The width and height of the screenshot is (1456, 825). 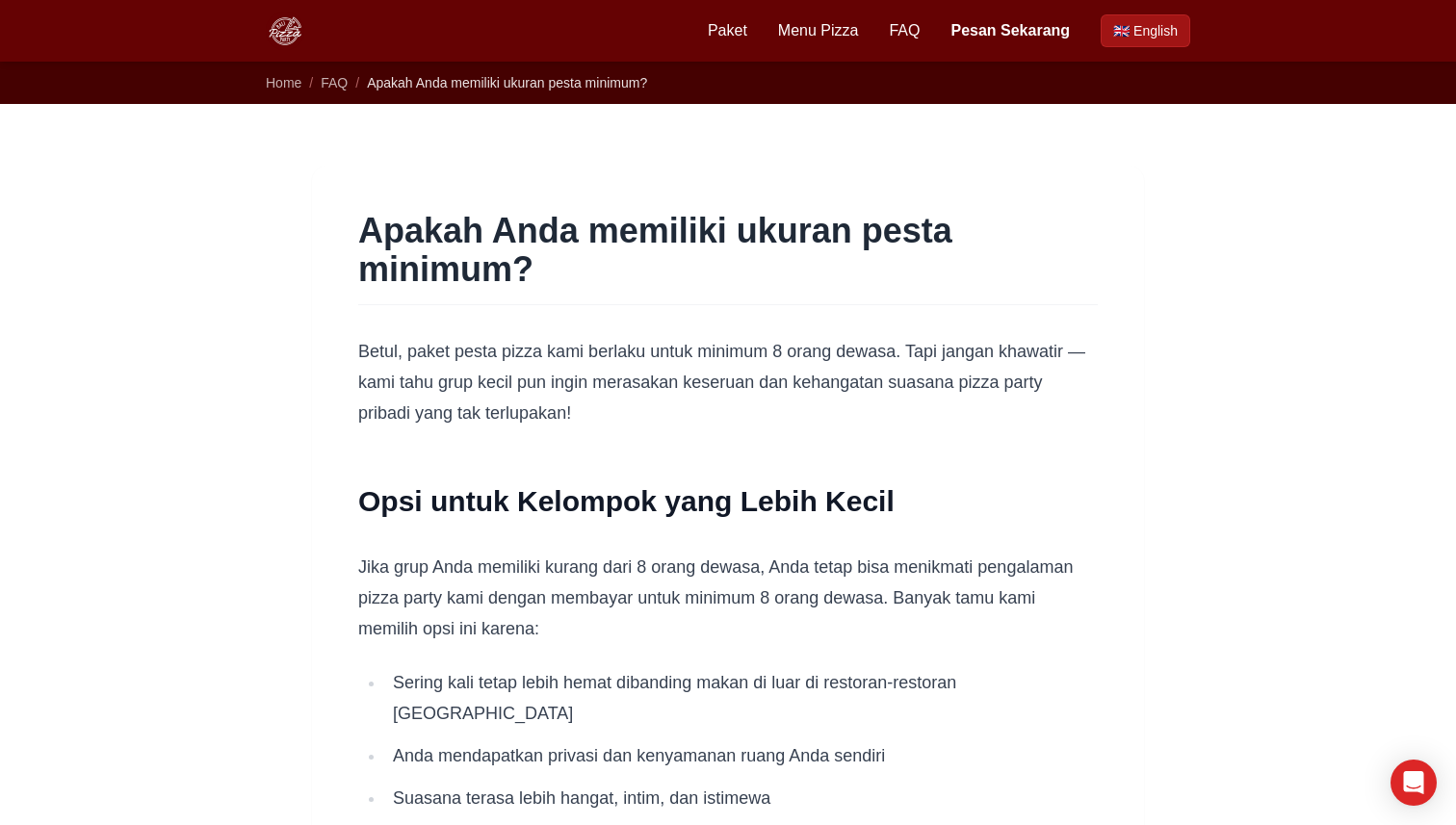 What do you see at coordinates (741, 798) in the screenshot?
I see `li: Suasana terasa lebih hangat, intim, dan istimewa` at bounding box center [741, 798].